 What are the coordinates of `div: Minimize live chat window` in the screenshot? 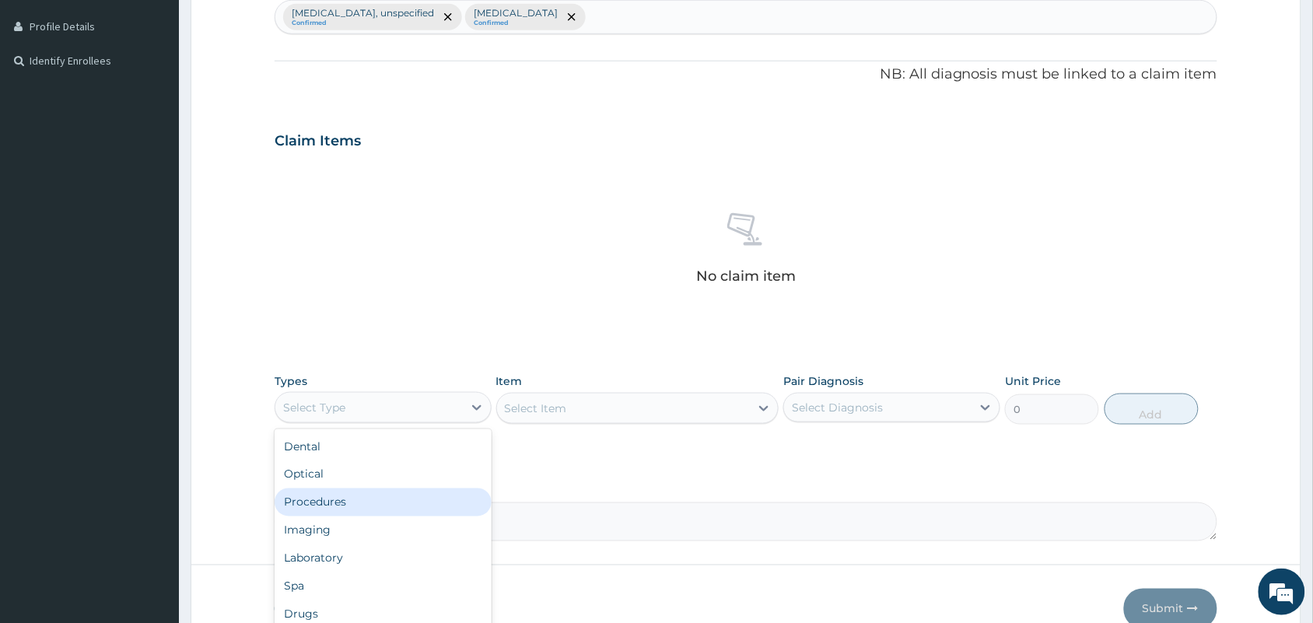 It's located at (274, 26).